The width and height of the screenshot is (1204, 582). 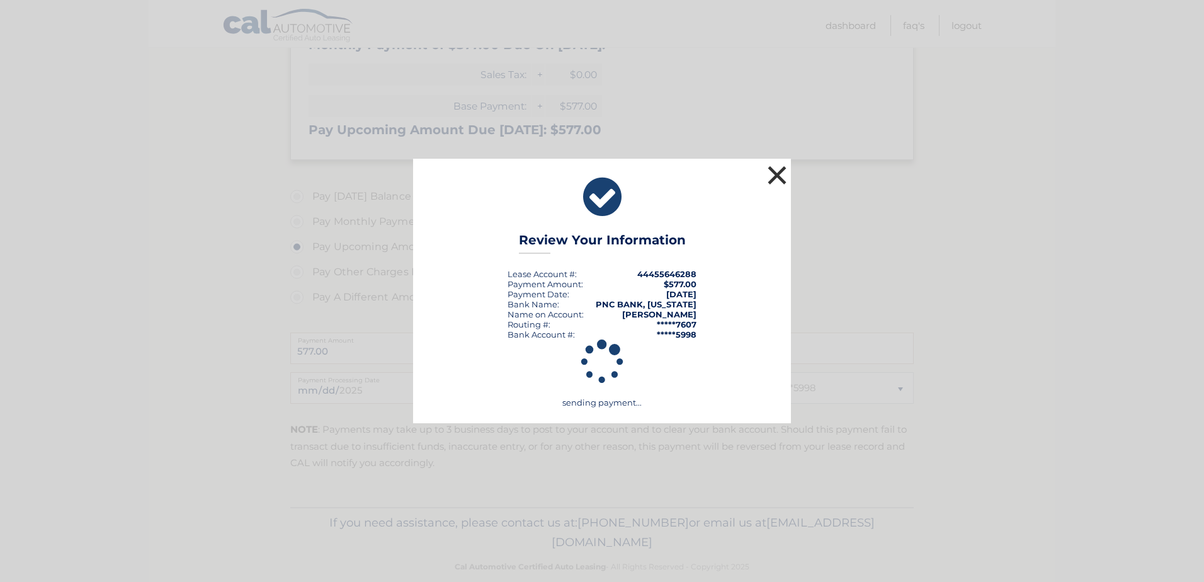 I want to click on span: Payment Date, so click(x=537, y=294).